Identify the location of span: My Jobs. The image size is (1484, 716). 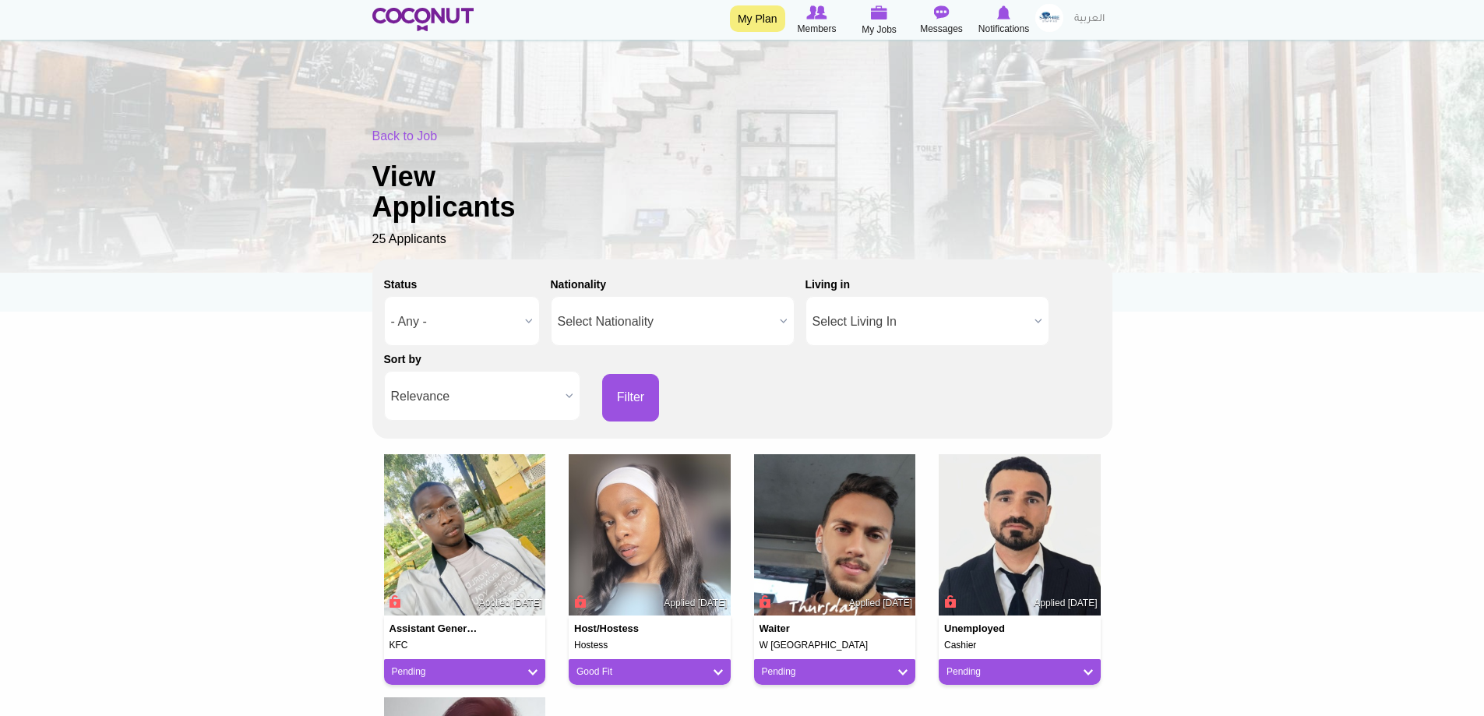
(879, 30).